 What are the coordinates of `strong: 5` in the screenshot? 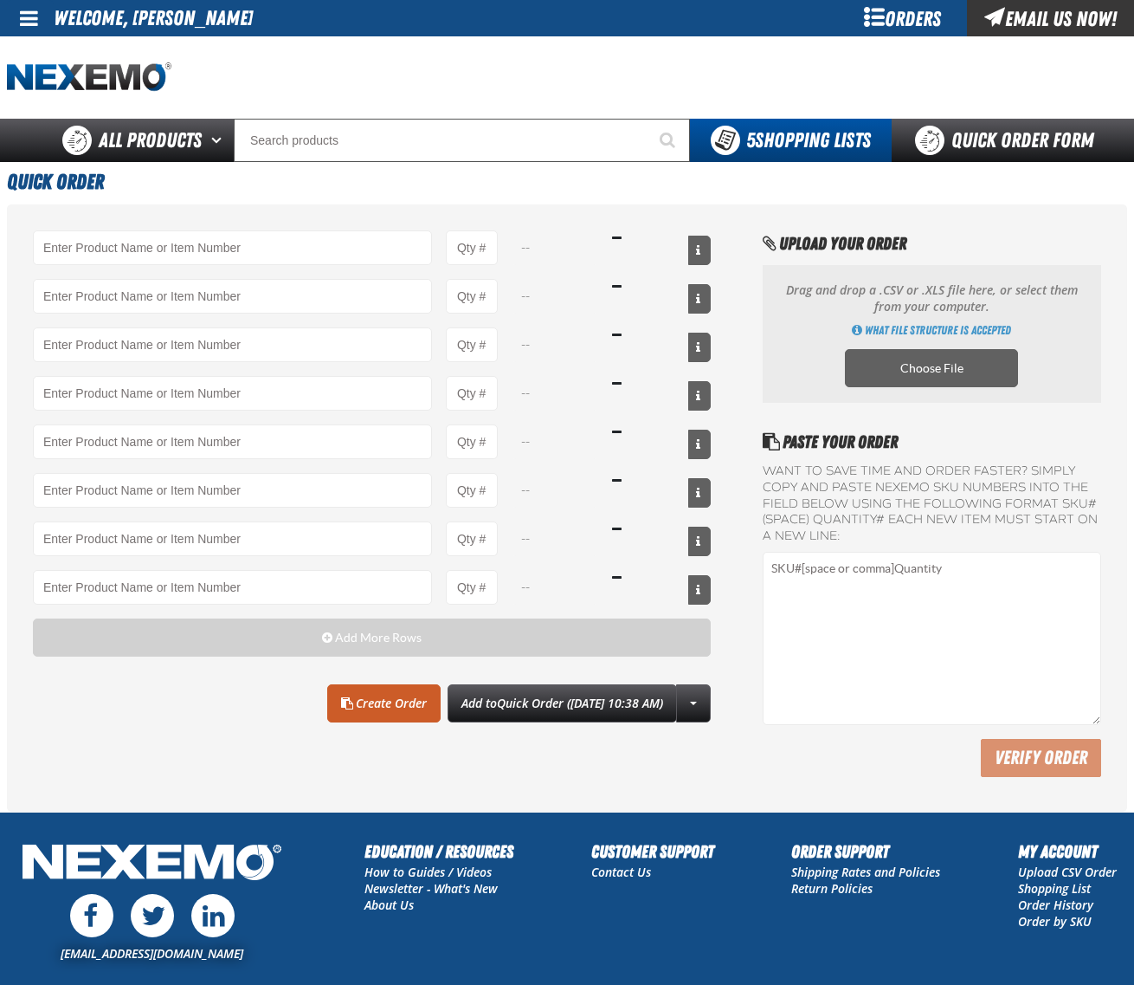 It's located at (751, 140).